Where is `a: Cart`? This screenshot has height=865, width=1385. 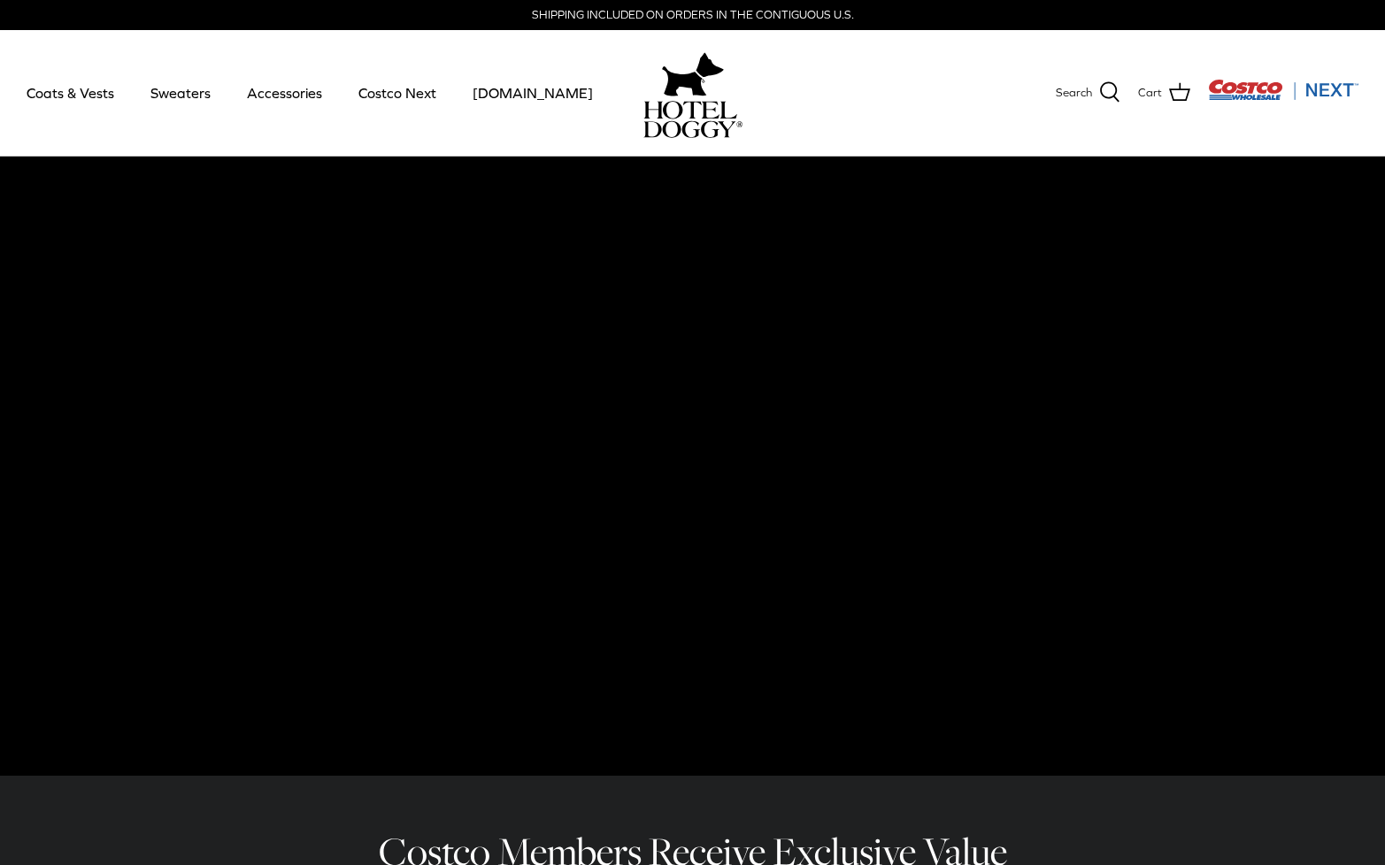 a: Cart is located at coordinates (1164, 93).